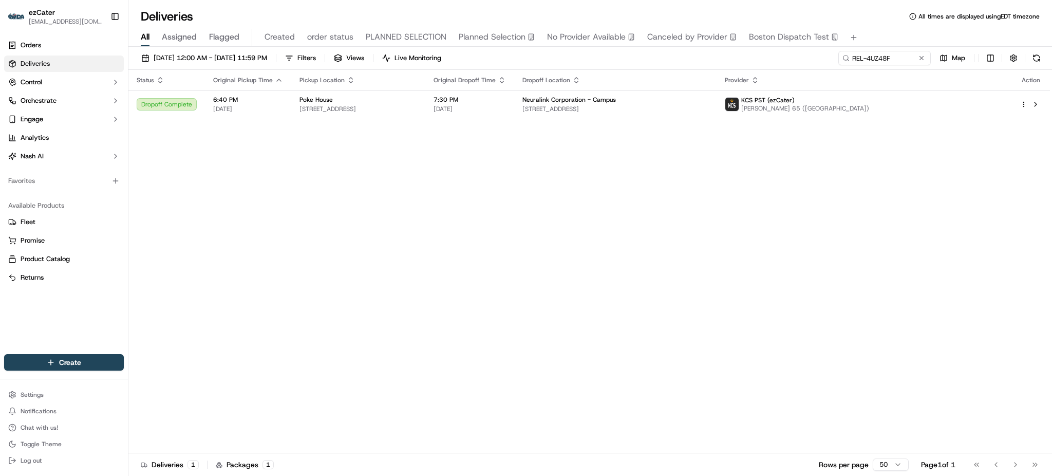 Image resolution: width=1052 pixels, height=476 pixels. I want to click on span: Fleet, so click(28, 222).